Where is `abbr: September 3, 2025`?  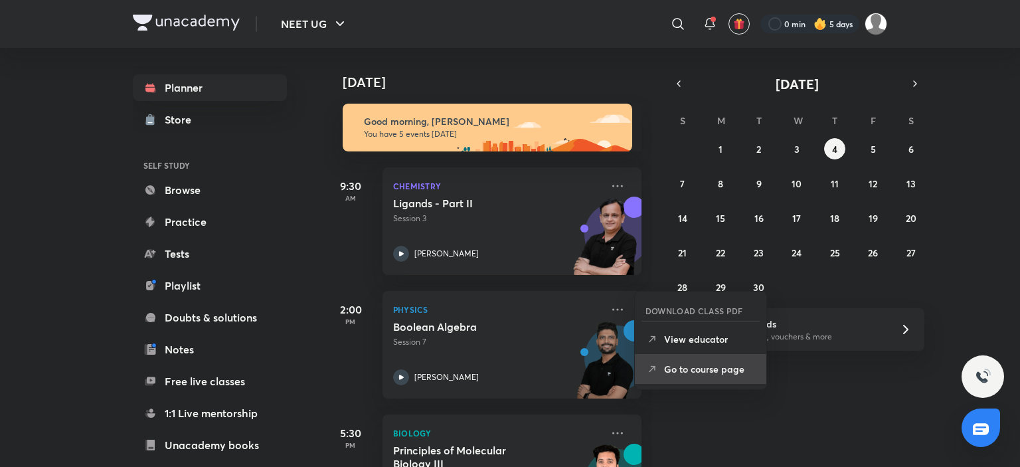
abbr: September 3, 2025 is located at coordinates (797, 149).